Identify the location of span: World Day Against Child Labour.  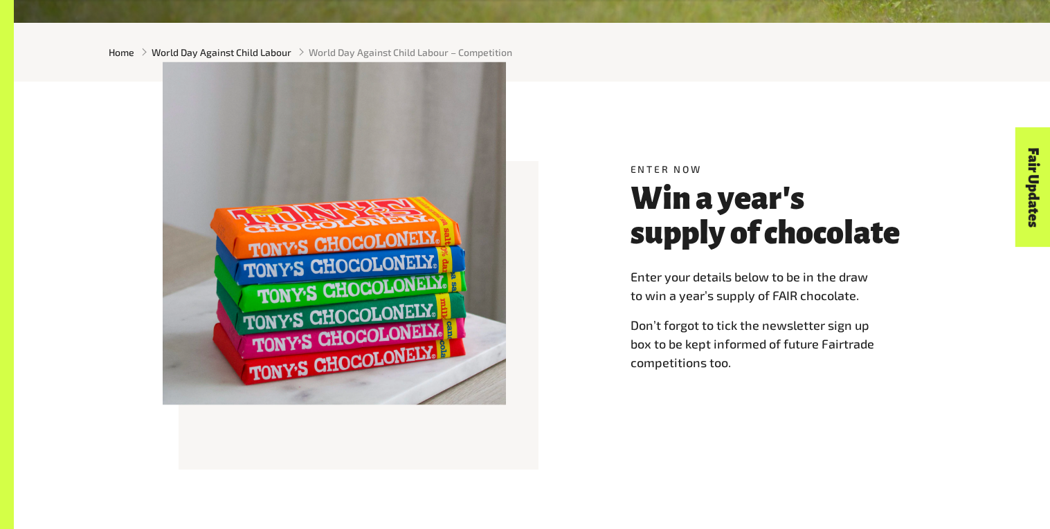
(221, 52).